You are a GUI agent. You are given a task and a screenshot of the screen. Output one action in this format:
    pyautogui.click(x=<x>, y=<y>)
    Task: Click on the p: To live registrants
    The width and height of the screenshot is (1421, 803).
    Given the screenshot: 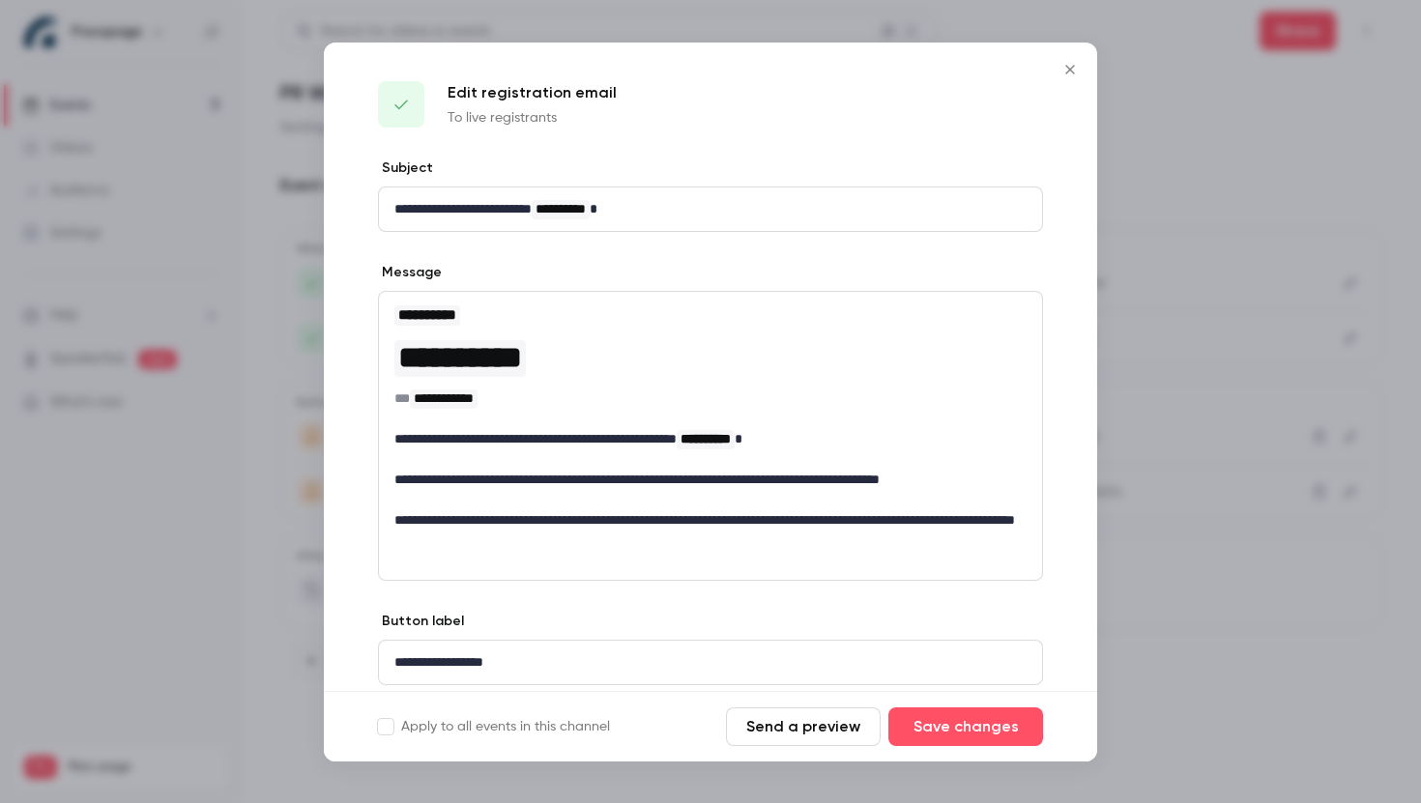 What is the action you would take?
    pyautogui.click(x=532, y=118)
    